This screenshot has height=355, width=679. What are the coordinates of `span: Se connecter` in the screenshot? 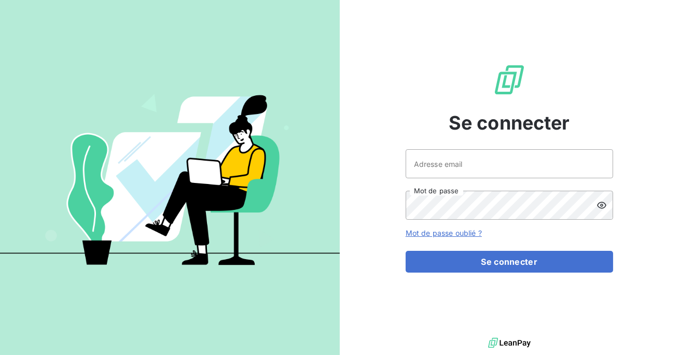 It's located at (510, 123).